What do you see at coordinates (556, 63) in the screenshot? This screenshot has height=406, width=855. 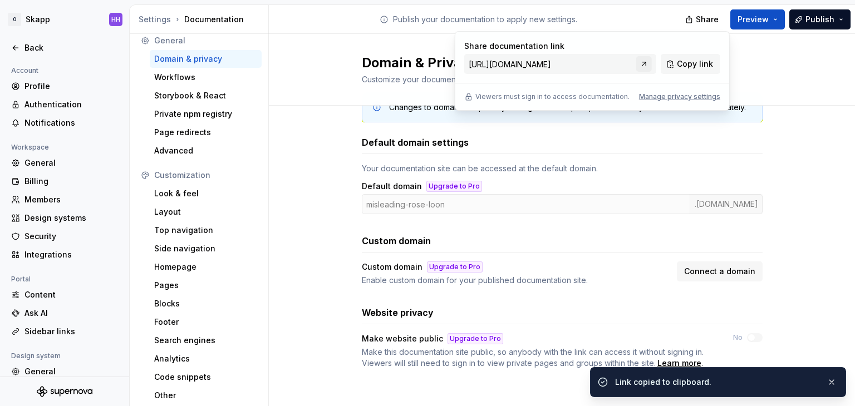 I see `h2: Domain & Privacy` at bounding box center [556, 63].